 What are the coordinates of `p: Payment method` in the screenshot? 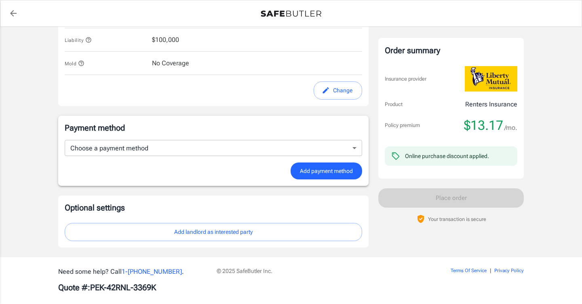 It's located at (213, 128).